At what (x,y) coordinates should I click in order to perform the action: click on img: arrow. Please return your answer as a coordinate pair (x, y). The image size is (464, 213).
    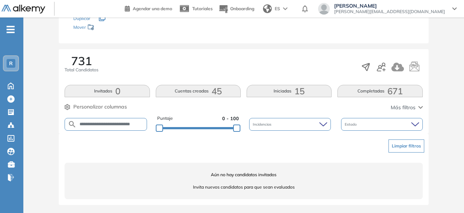
    Looking at the image, I should click on (285, 9).